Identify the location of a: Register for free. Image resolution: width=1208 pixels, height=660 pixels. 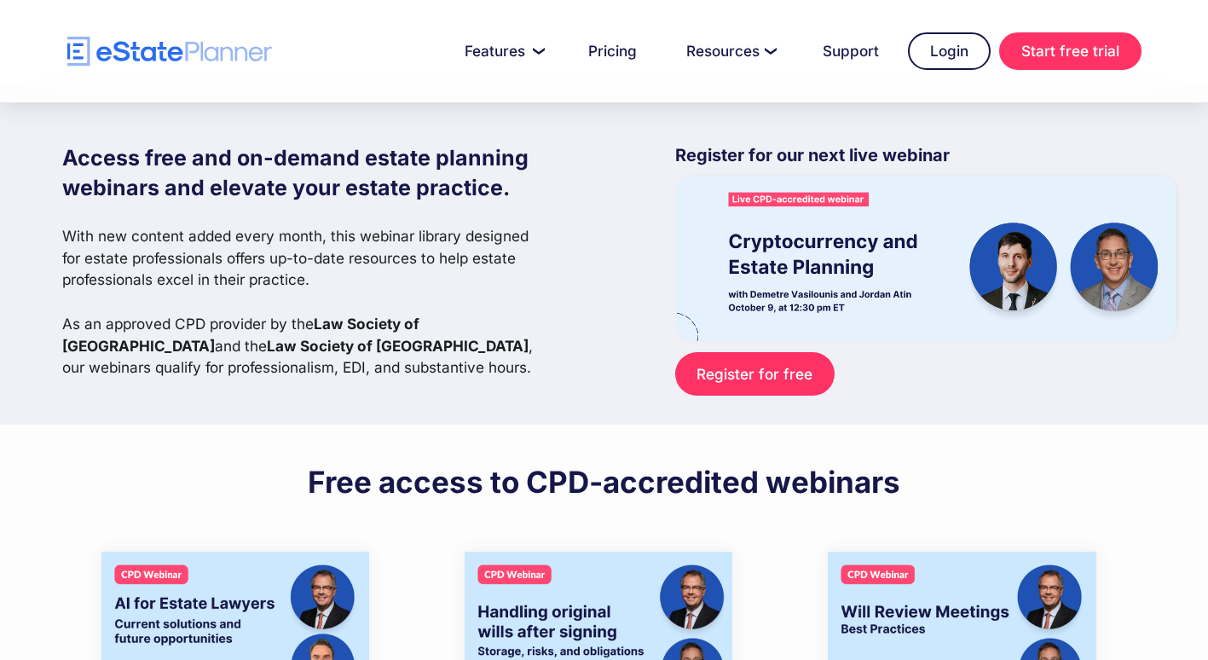
(754, 373).